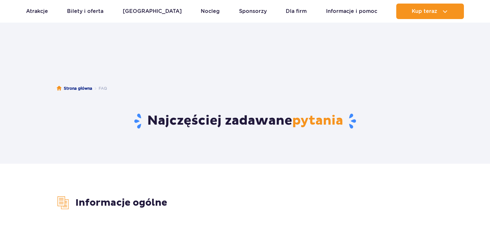 This screenshot has height=227, width=490. What do you see at coordinates (100, 88) in the screenshot?
I see `li: FAQ` at bounding box center [100, 88].